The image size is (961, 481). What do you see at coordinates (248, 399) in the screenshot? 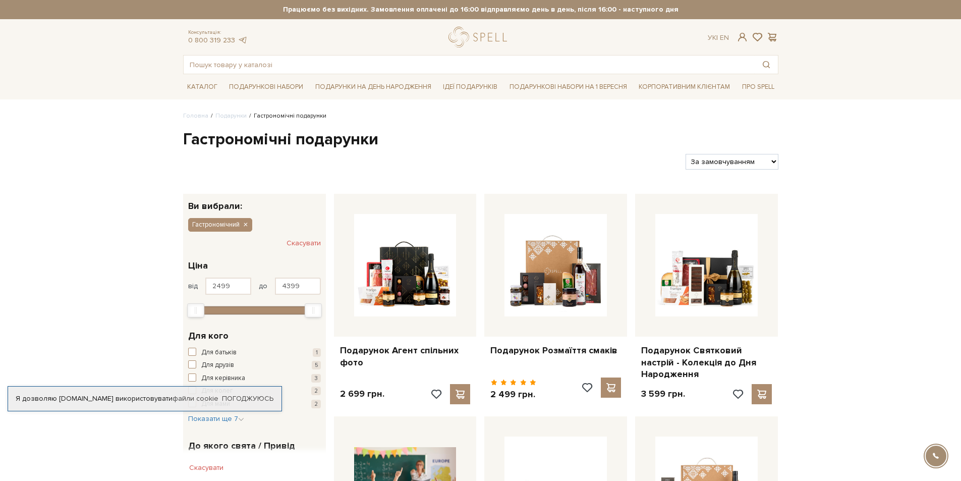
I see `a: Погоджуюсь` at bounding box center [248, 399].